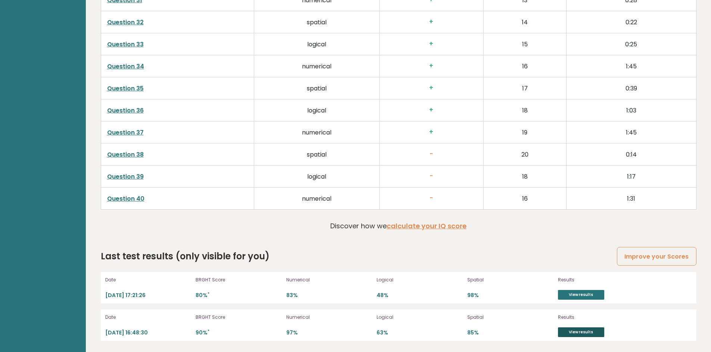 The height and width of the screenshot is (352, 711). Describe the element at coordinates (125, 22) in the screenshot. I see `a: Question 32` at that location.